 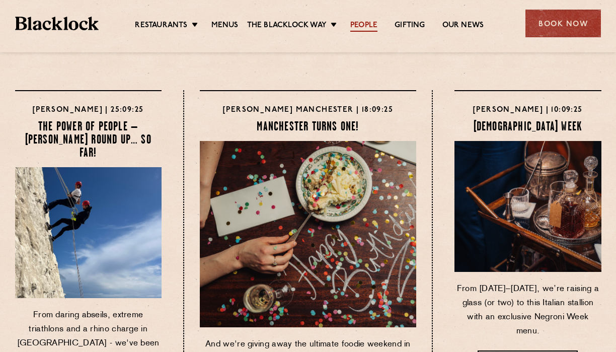 What do you see at coordinates (57, 24) in the screenshot?
I see `img: BL_Textured_Logo-footer-cropped.svg` at bounding box center [57, 24].